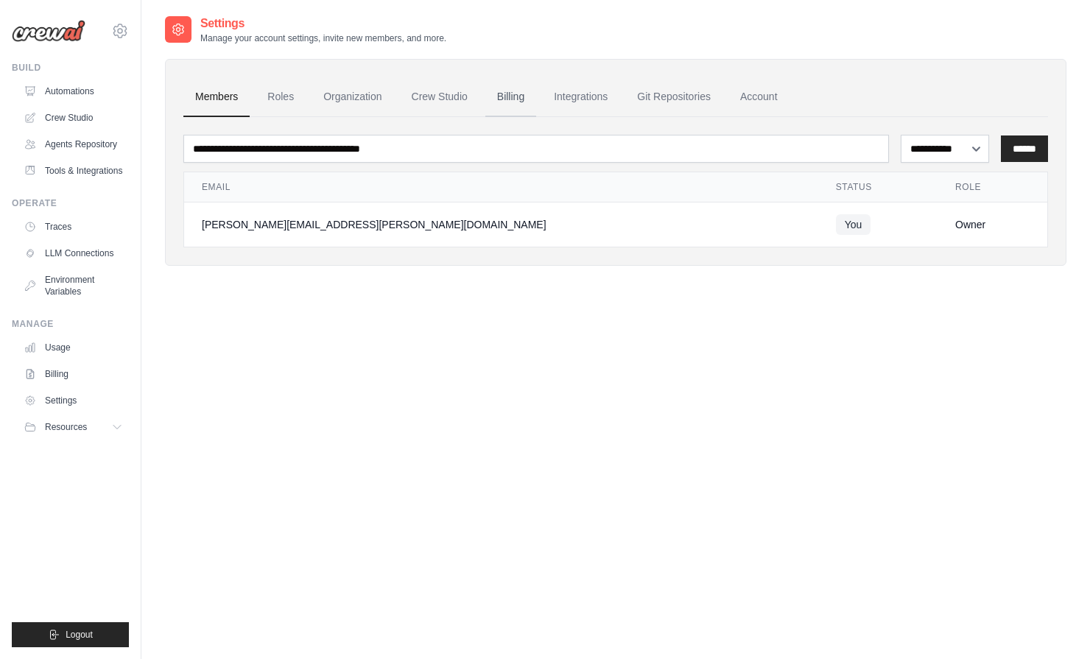  I want to click on span: You, so click(854, 225).